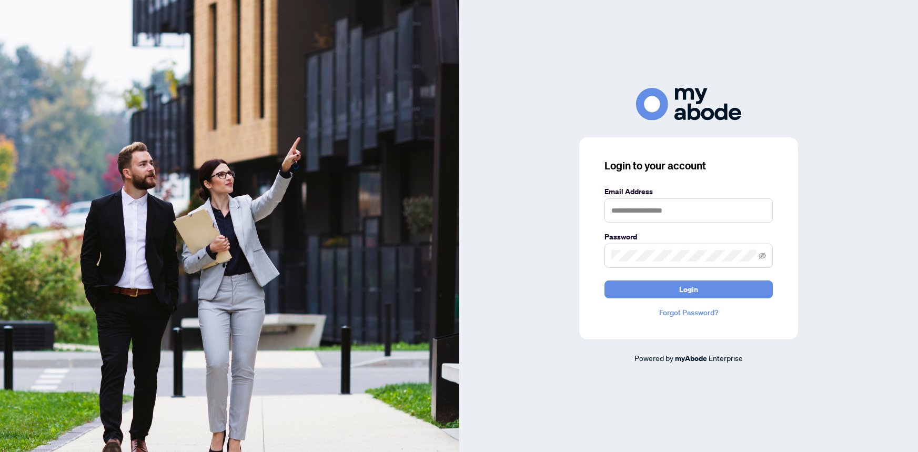 This screenshot has height=452, width=918. I want to click on span: Powered by, so click(654, 358).